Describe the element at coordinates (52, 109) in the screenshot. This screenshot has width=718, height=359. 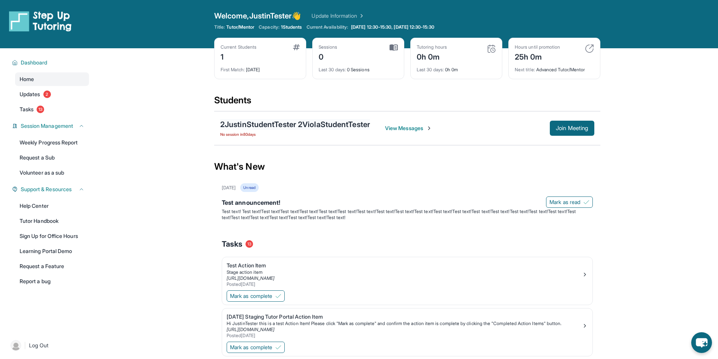
I see `a: Tasks13` at that location.